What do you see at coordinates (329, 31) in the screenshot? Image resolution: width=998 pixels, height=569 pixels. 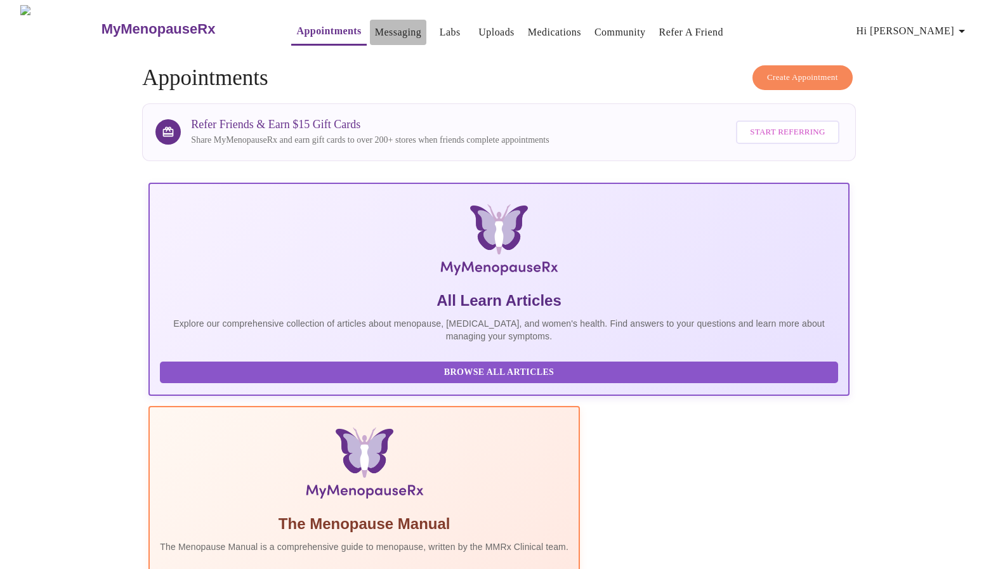 I see `a: Appointments` at bounding box center [329, 31].